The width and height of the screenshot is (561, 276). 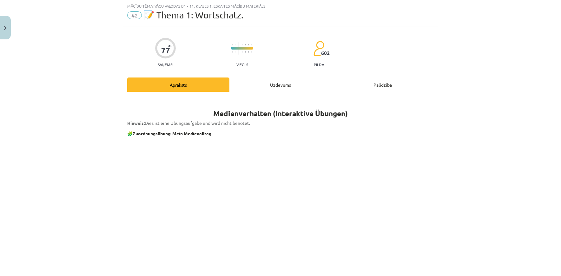 I want to click on div: Apraksts, so click(x=178, y=84).